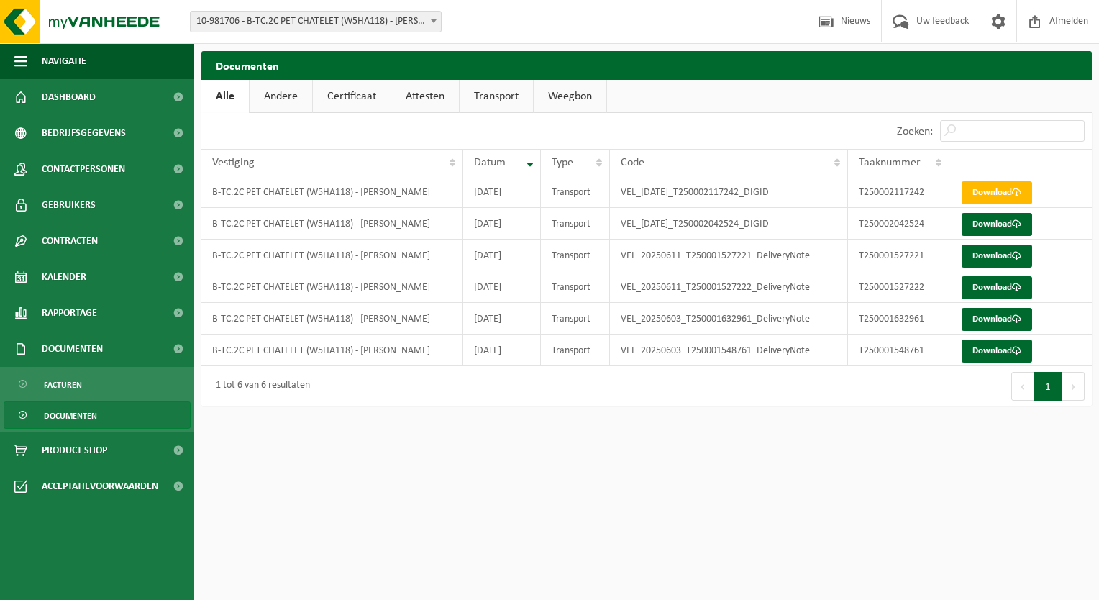 This screenshot has width=1099, height=600. Describe the element at coordinates (69, 313) in the screenshot. I see `span: Rapportage` at that location.